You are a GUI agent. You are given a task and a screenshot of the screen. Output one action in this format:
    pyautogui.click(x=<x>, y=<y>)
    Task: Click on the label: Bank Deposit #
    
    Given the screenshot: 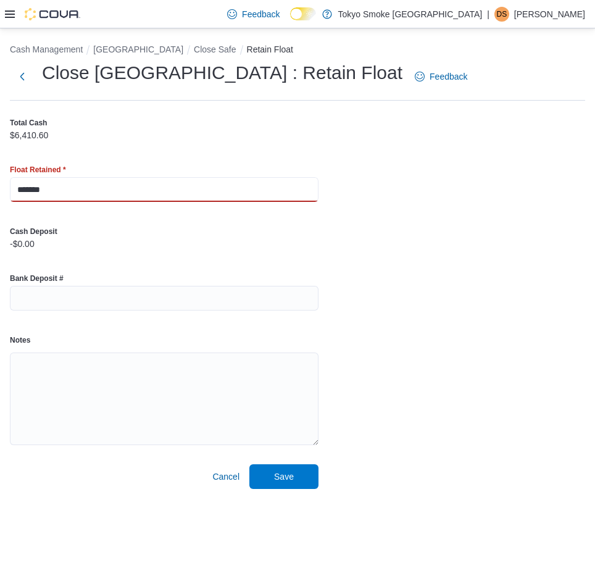 What is the action you would take?
    pyautogui.click(x=36, y=278)
    